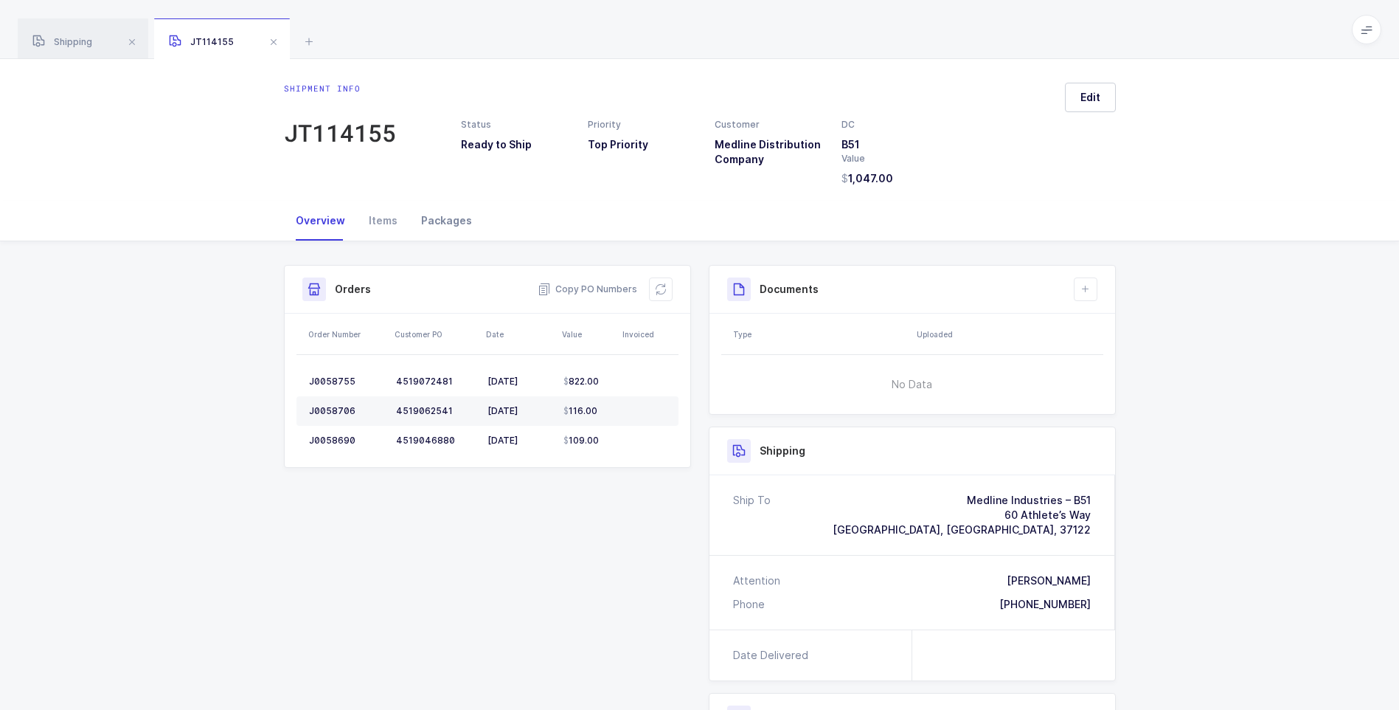 The height and width of the screenshot is (710, 1399). What do you see at coordinates (516, 145) in the screenshot?
I see `h3: Ready to Ship` at bounding box center [516, 145].